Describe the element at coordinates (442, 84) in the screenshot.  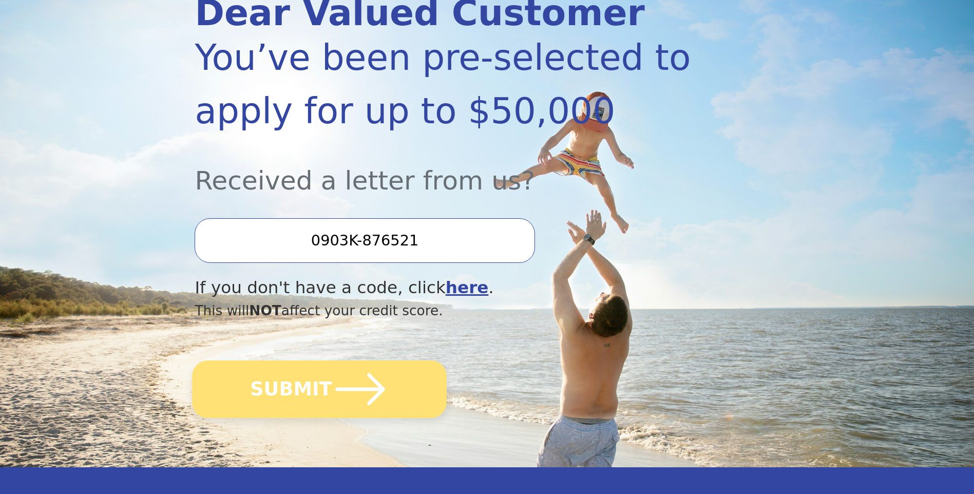
I see `div: You’ve been pre-selected to apply for up to $50,000` at that location.